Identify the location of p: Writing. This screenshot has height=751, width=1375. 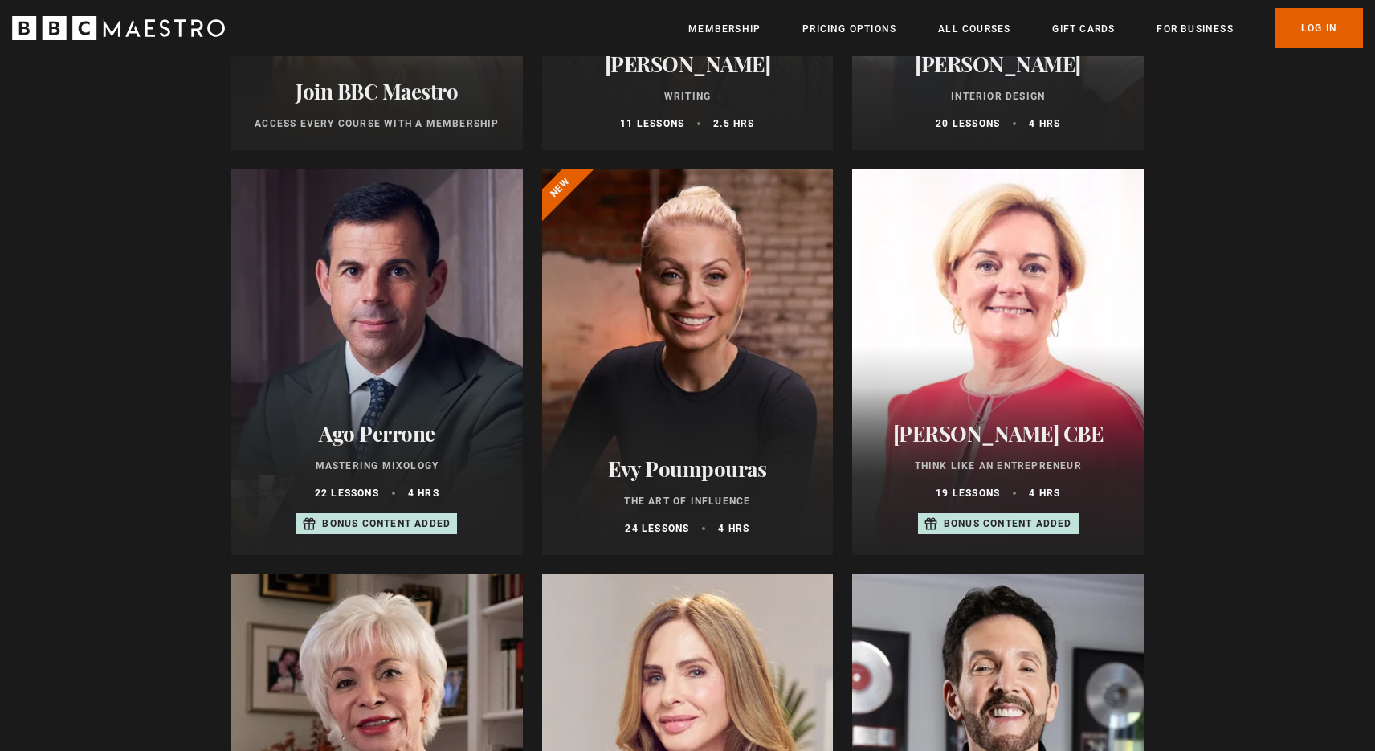
(688, 96).